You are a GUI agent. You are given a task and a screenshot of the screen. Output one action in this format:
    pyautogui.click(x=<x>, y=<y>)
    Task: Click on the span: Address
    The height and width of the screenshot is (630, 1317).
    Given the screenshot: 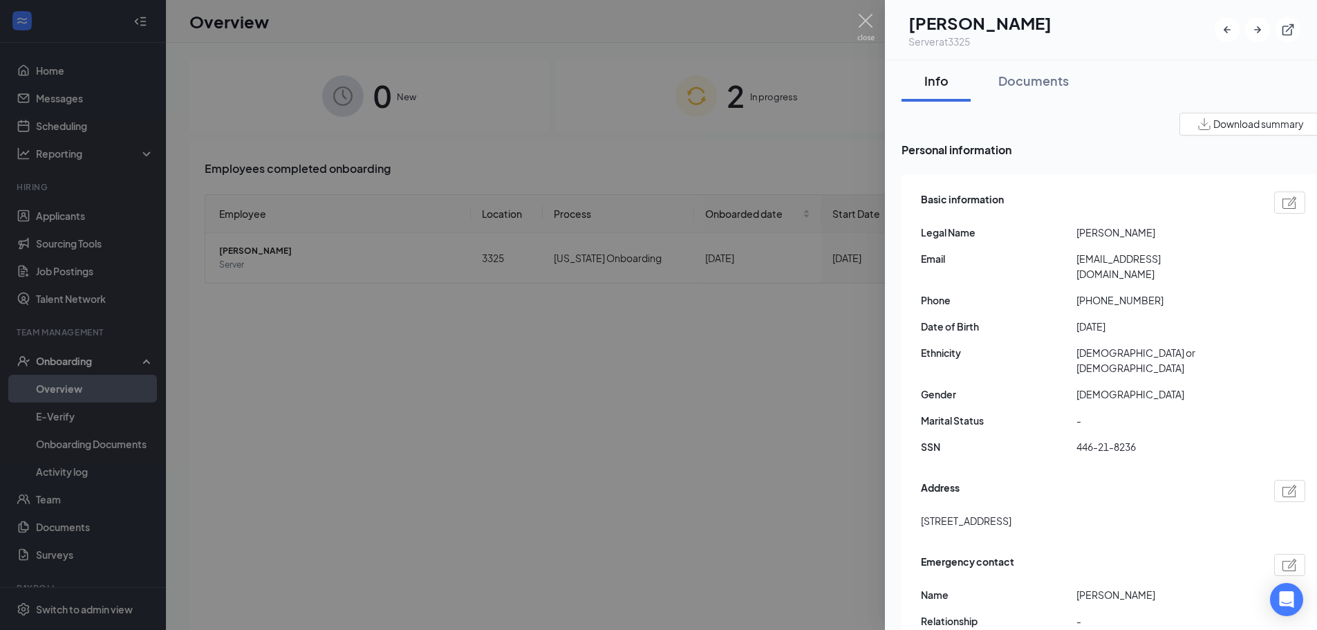 What is the action you would take?
    pyautogui.click(x=940, y=491)
    